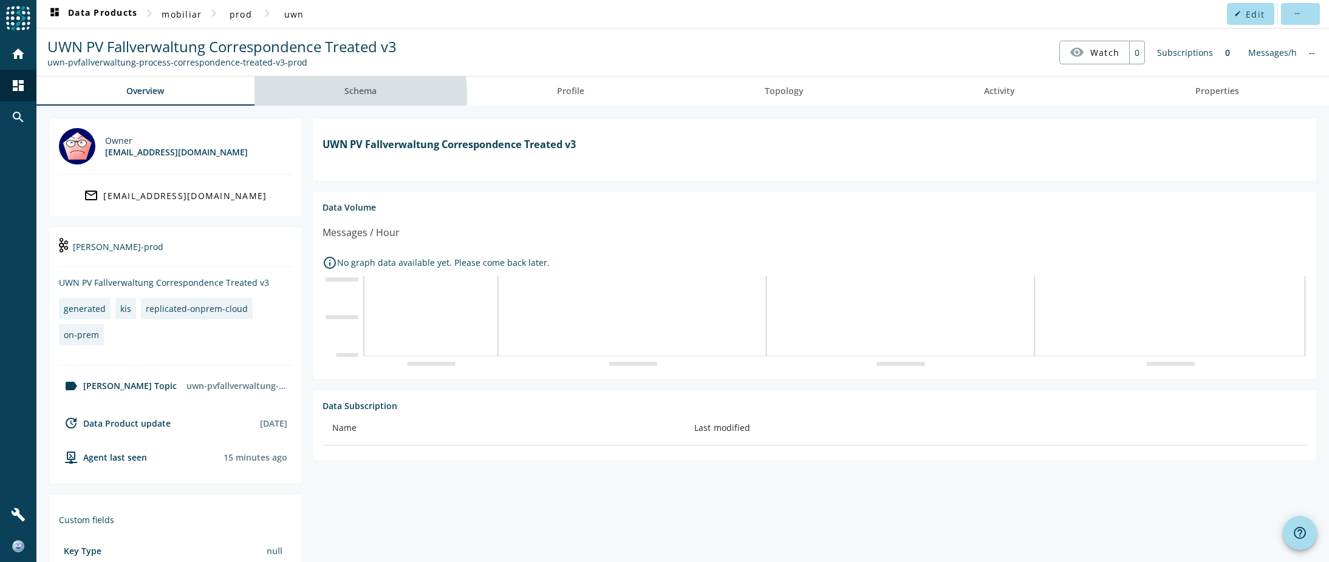 This screenshot has width=1329, height=562. I want to click on mat-icon: label, so click(71, 386).